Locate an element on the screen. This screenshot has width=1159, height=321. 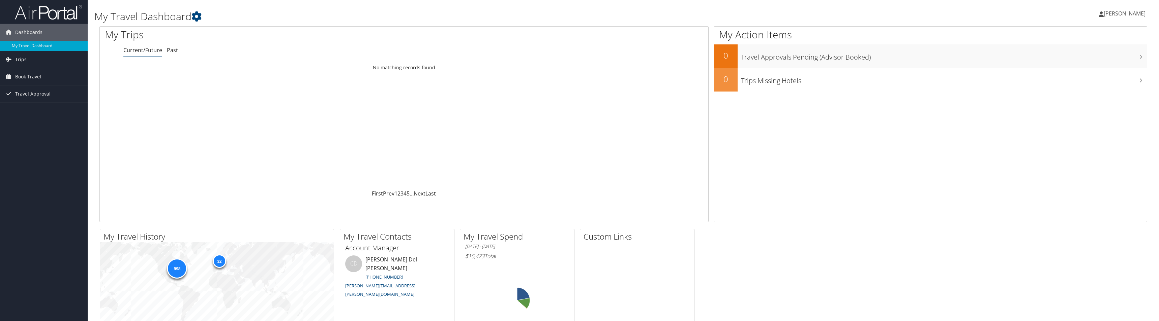
a: 5 is located at coordinates (408, 194).